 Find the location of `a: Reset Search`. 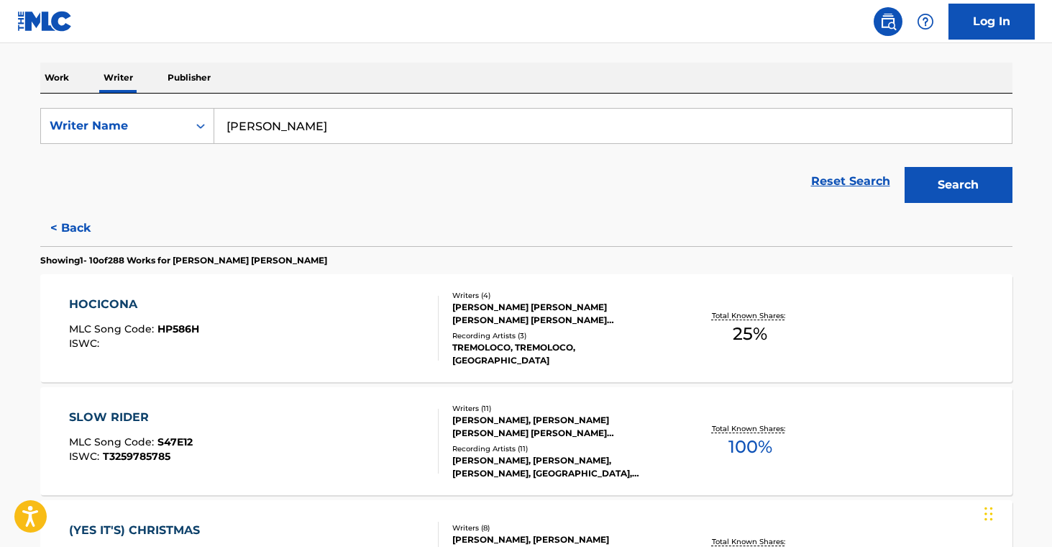

a: Reset Search is located at coordinates (851, 181).